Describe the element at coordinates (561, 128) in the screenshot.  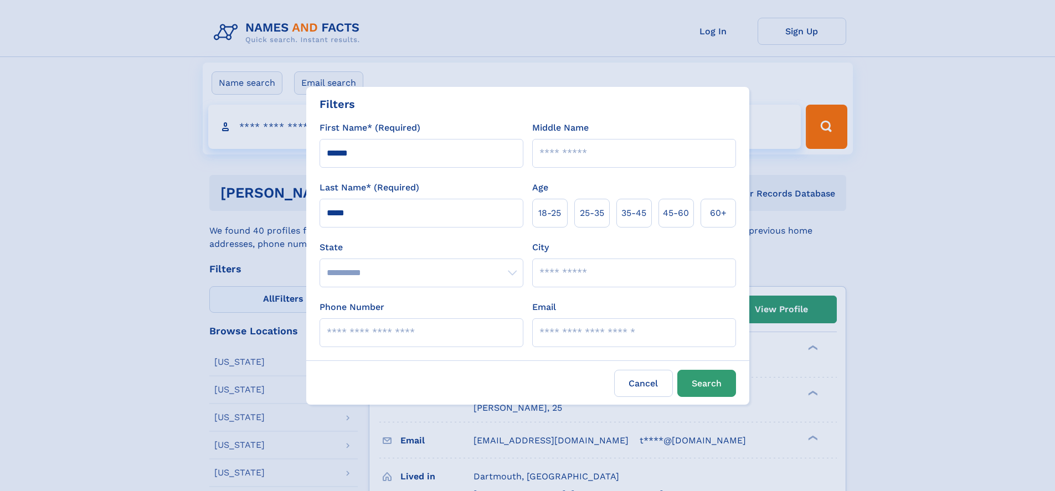
I see `label: Middle Name` at that location.